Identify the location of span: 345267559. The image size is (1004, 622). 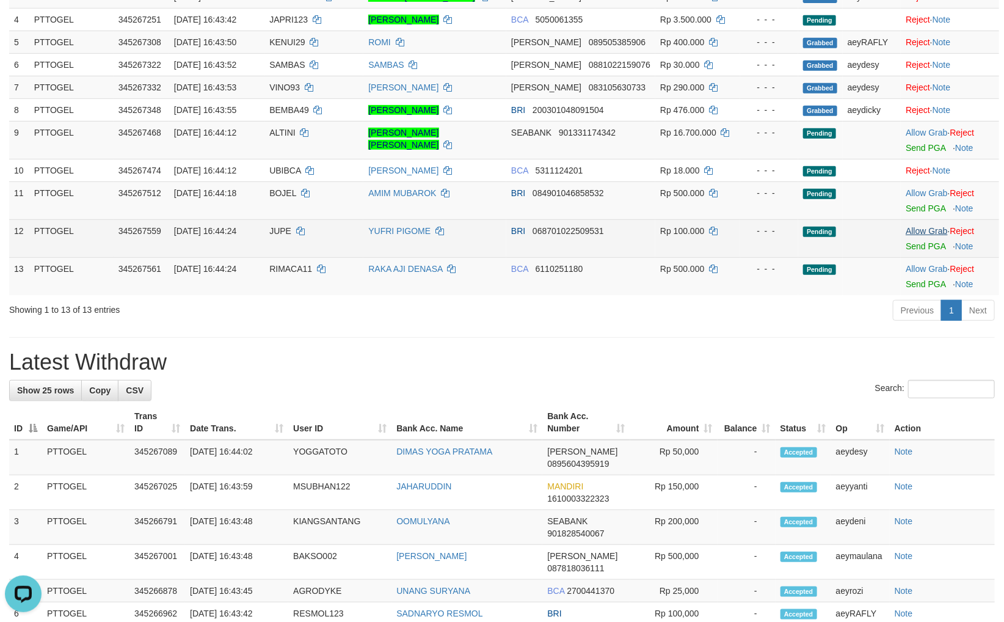
(140, 231).